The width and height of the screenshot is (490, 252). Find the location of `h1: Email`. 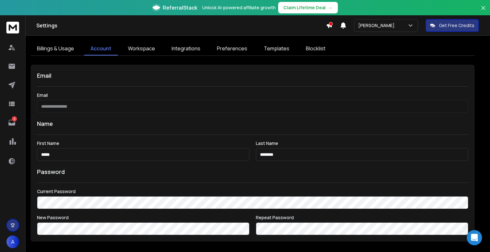

h1: Email is located at coordinates (253, 76).